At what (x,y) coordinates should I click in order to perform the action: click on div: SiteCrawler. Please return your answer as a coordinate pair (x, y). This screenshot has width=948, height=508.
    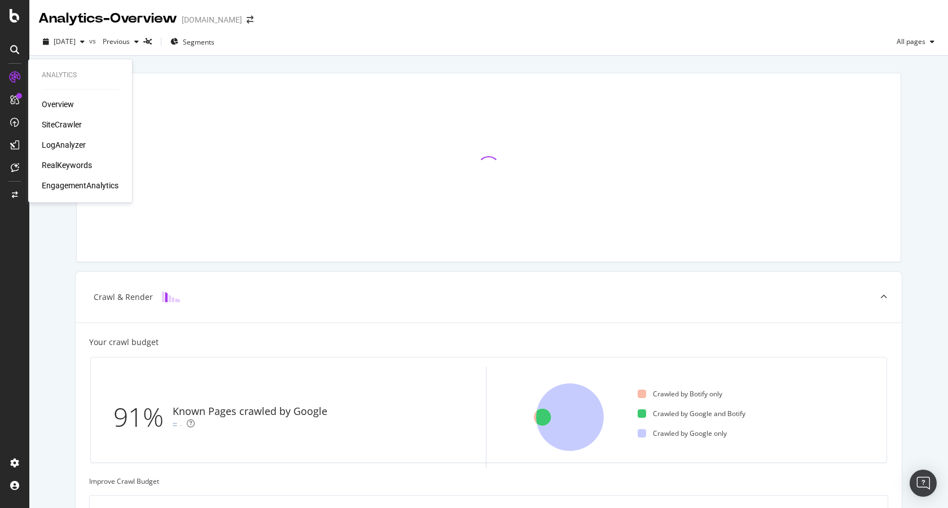
    Looking at the image, I should click on (61, 125).